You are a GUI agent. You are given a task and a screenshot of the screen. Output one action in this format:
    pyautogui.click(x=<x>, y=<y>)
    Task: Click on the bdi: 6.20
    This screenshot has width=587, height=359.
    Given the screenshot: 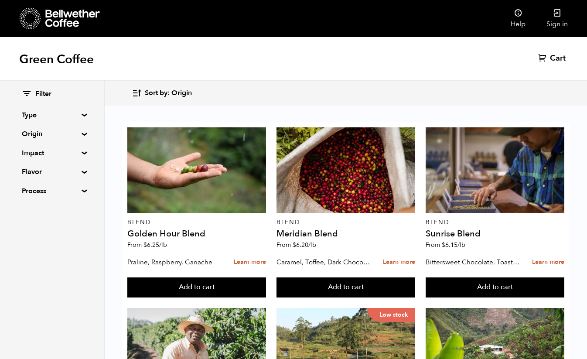 What is the action you would take?
    pyautogui.click(x=304, y=245)
    